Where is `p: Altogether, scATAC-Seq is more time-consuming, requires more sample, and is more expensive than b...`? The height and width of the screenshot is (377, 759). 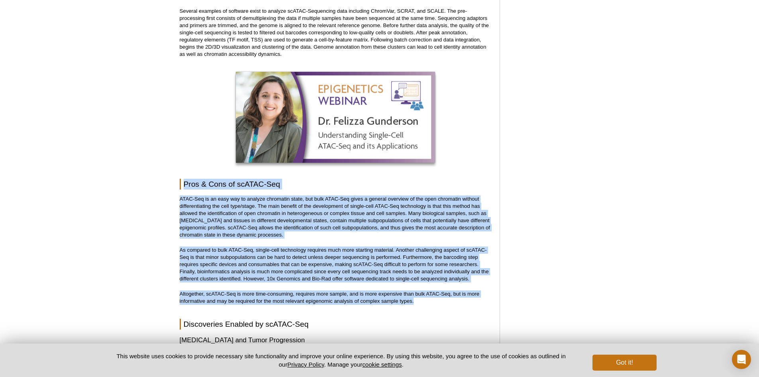
p: Altogether, scATAC-Seq is more time-consuming, requires more sample, and is more expensive than b... is located at coordinates (336, 297).